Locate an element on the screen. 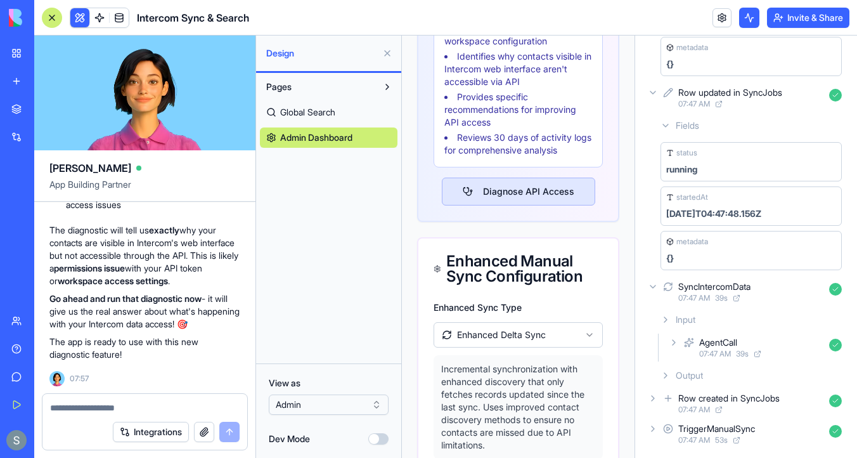 This screenshot has height=458, width=857. strong: exactly is located at coordinates (164, 229).